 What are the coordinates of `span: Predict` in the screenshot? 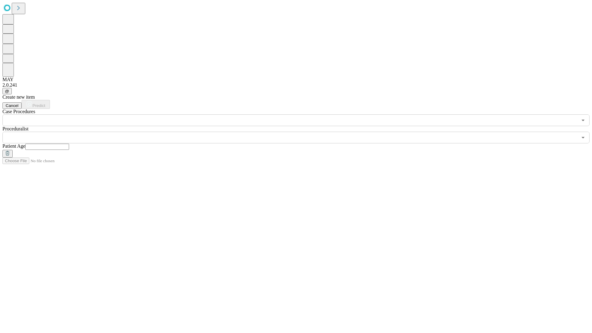 It's located at (39, 106).